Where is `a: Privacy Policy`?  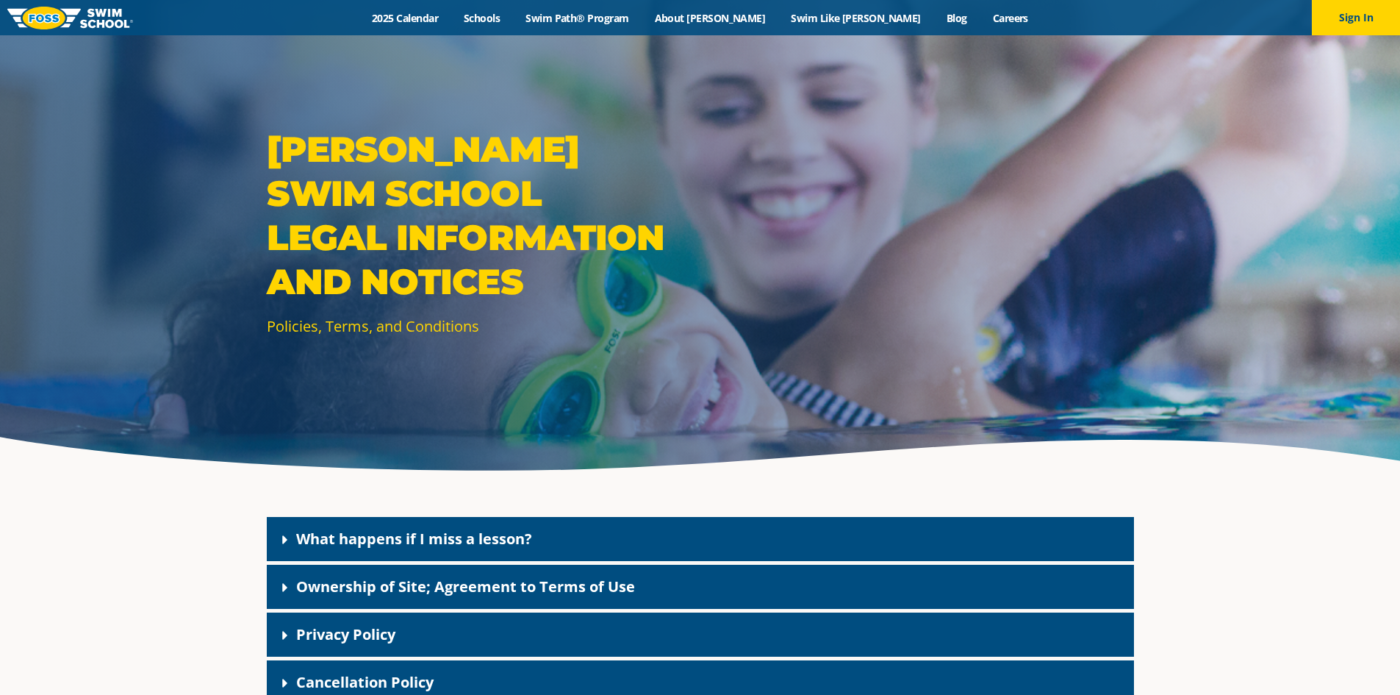
a: Privacy Policy is located at coordinates (346, 634).